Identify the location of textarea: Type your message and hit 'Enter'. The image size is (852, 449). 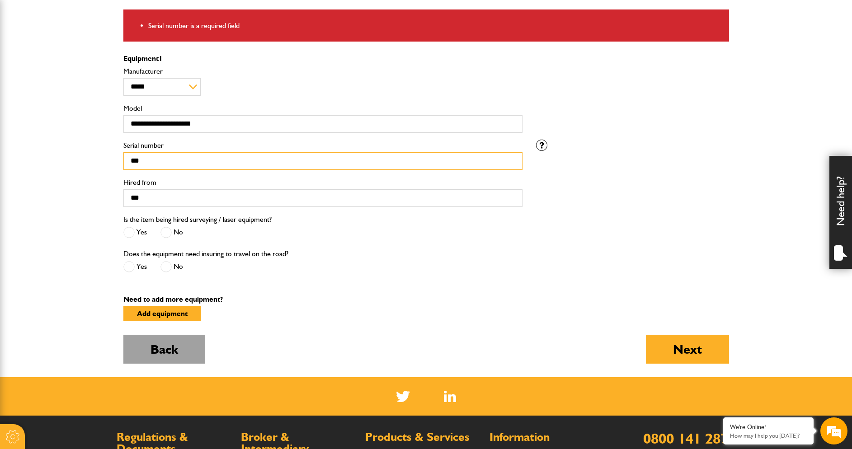
(88, 217).